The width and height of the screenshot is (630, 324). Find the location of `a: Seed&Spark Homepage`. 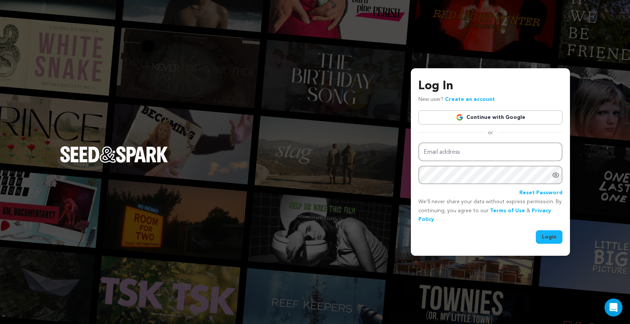

a: Seed&Spark Homepage is located at coordinates (114, 162).